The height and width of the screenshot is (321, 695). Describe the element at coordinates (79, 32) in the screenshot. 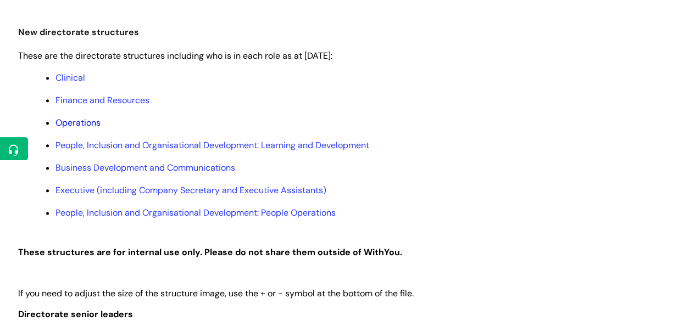

I see `span: New directorate structures` at that location.